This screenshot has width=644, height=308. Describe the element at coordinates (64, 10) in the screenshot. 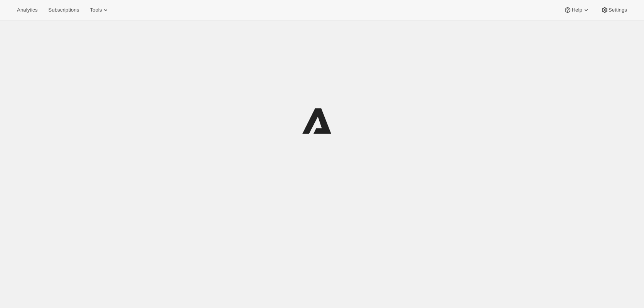

I see `button: Subscriptions` at that location.